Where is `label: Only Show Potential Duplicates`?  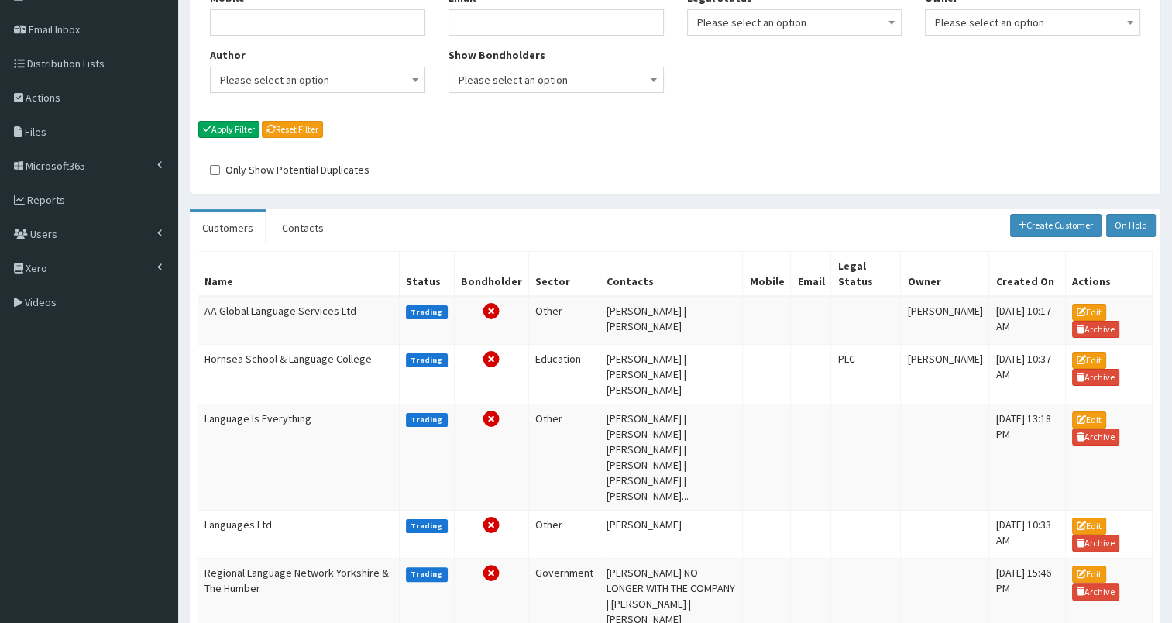
label: Only Show Potential Duplicates is located at coordinates (290, 170).